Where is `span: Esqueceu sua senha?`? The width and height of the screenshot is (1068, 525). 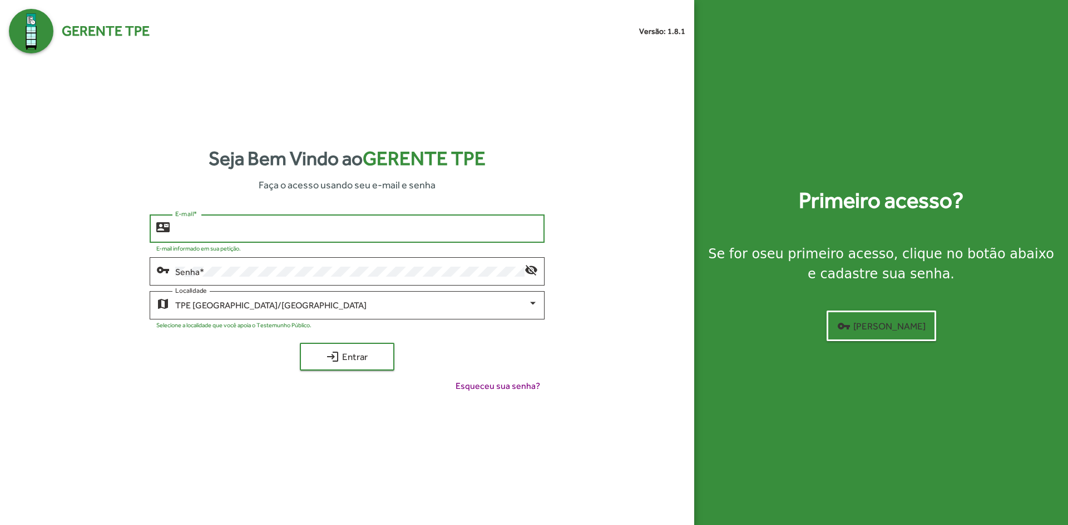 span: Esqueceu sua senha? is located at coordinates (498, 386).